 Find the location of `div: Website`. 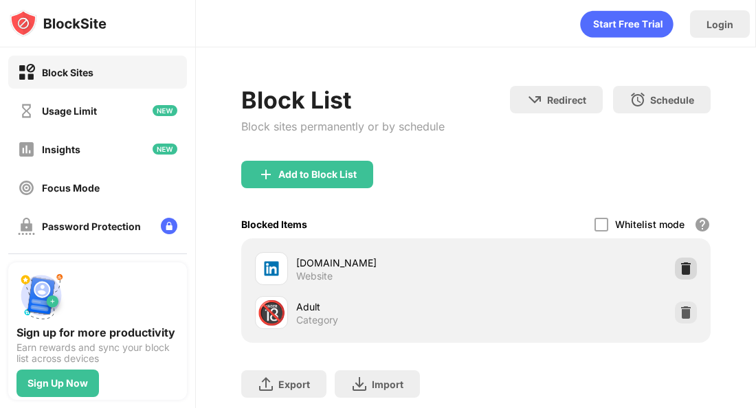

div: Website is located at coordinates (314, 276).